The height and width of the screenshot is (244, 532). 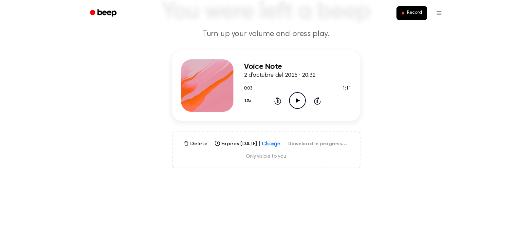 What do you see at coordinates (414, 13) in the screenshot?
I see `span: Record` at bounding box center [414, 13].